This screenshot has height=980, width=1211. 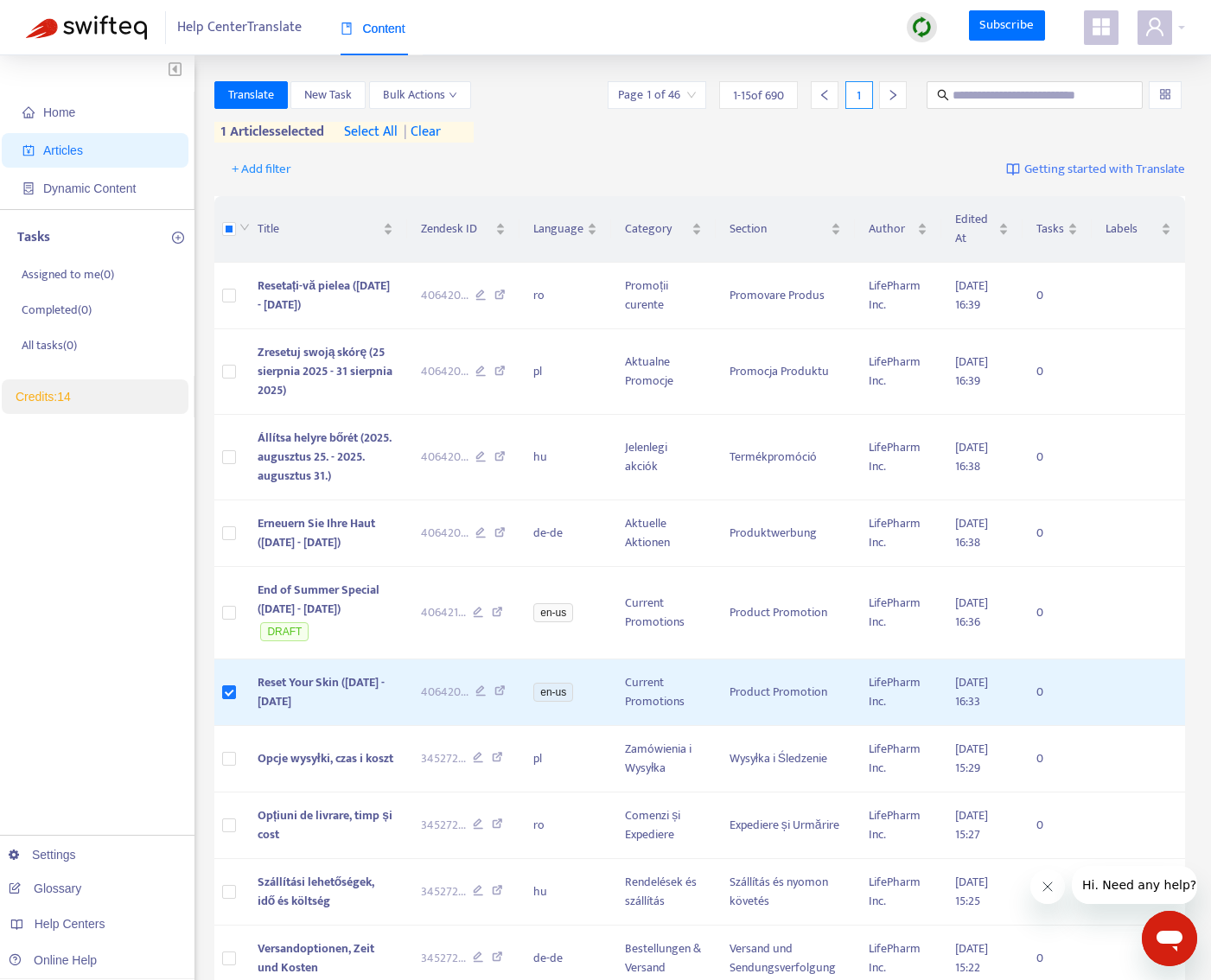 I want to click on span: 1 articles selected, so click(x=270, y=132).